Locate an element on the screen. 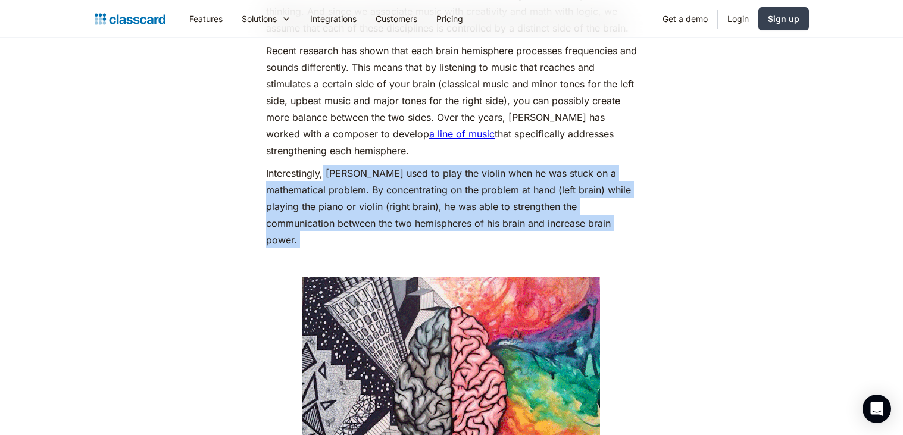 Image resolution: width=903 pixels, height=435 pixels. div: Open Intercom Messenger is located at coordinates (877, 409).